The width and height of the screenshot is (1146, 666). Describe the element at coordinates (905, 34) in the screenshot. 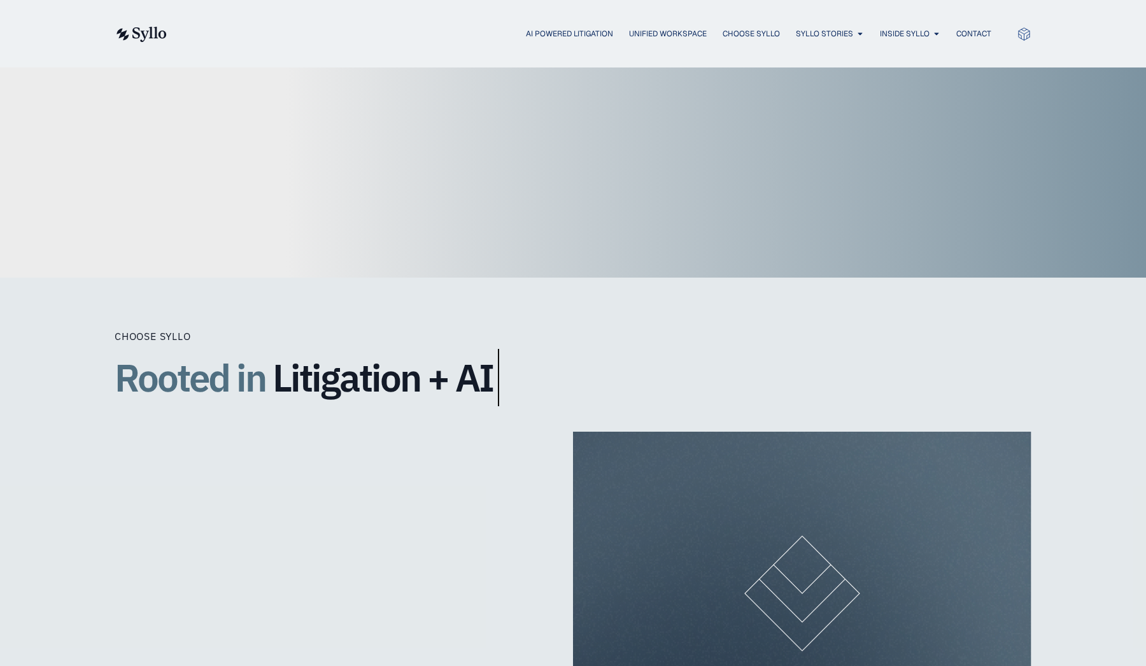

I see `span: Inside Syllo` at that location.